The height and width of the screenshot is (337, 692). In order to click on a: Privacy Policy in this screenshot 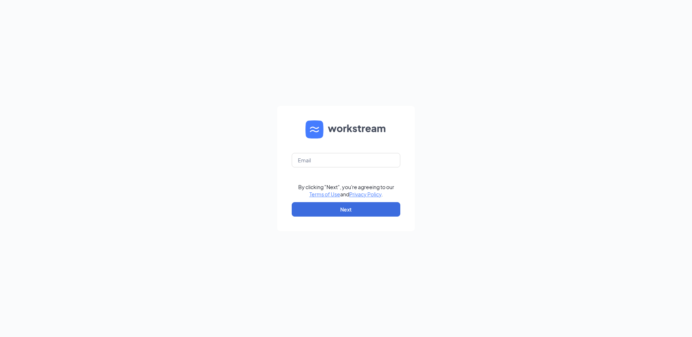, I will do `click(365, 194)`.